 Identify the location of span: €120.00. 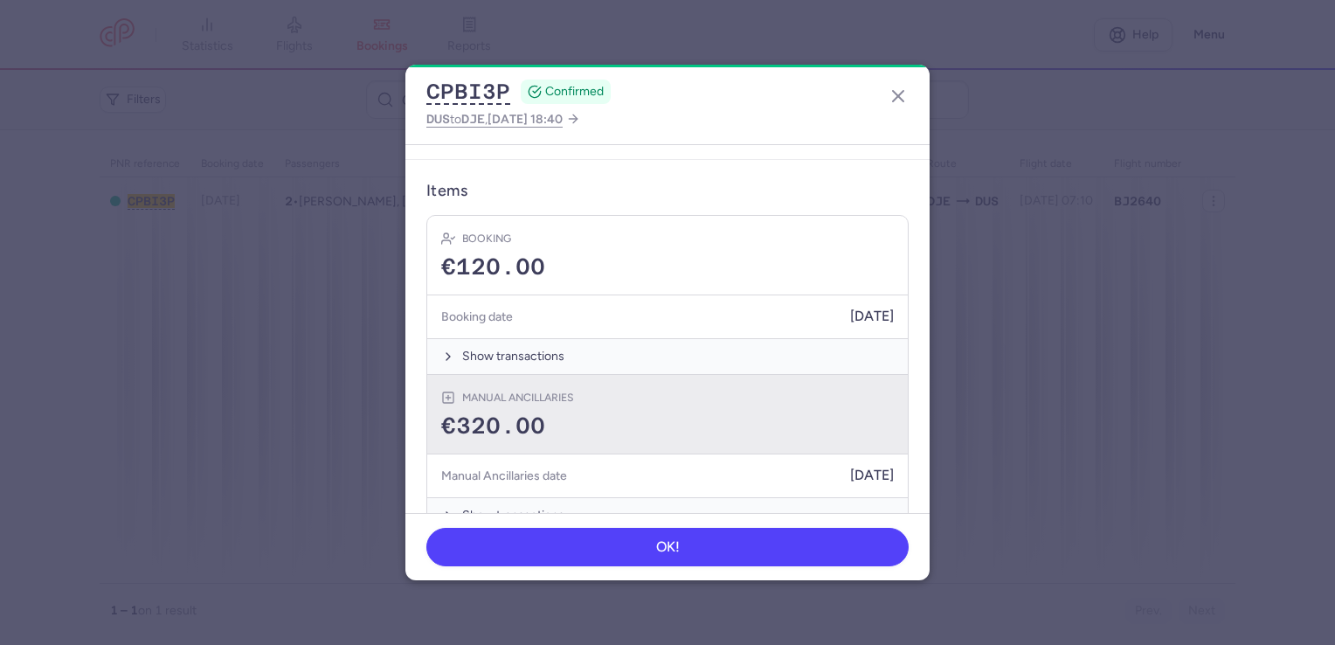
(493, 267).